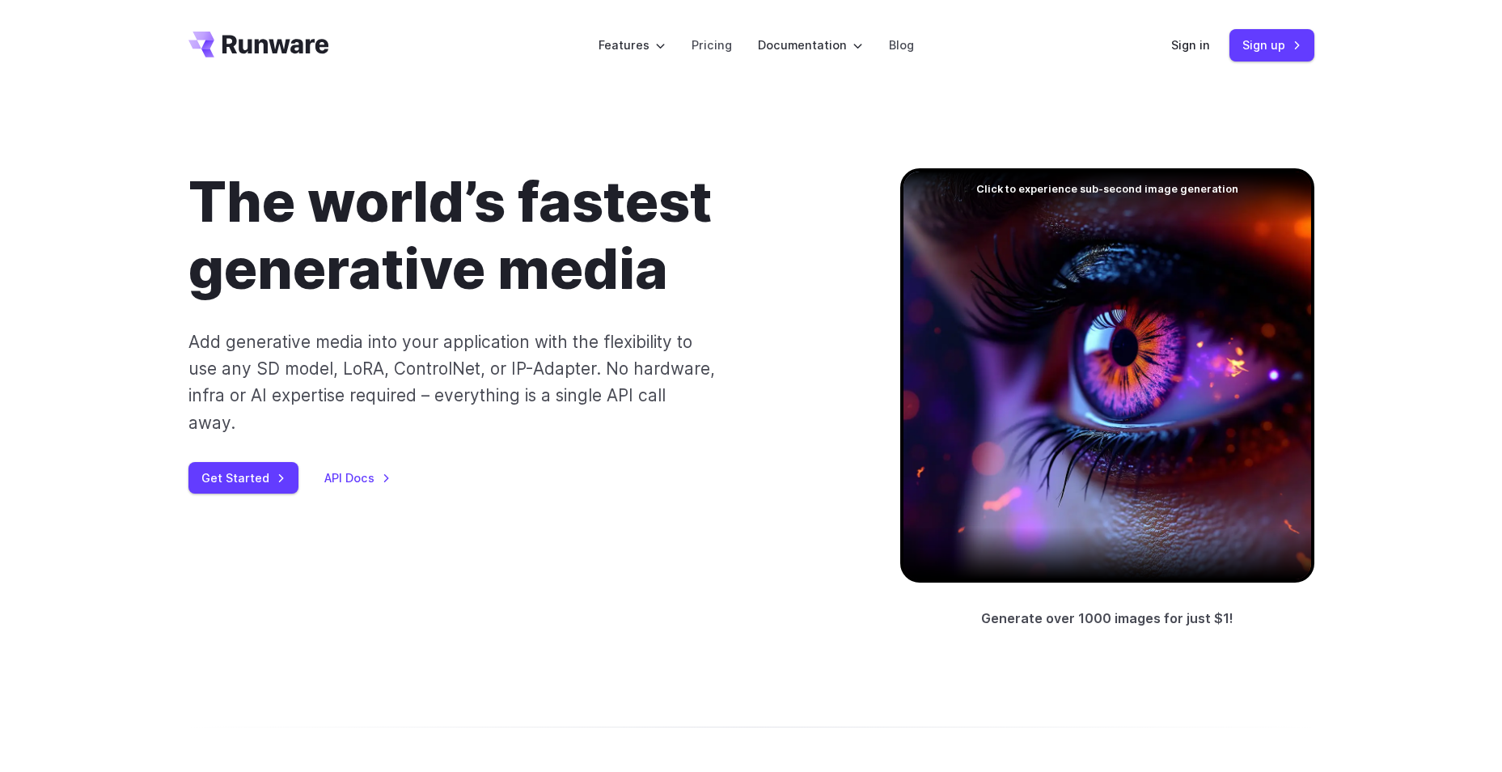 The height and width of the screenshot is (772, 1502). I want to click on a: Blog, so click(901, 44).